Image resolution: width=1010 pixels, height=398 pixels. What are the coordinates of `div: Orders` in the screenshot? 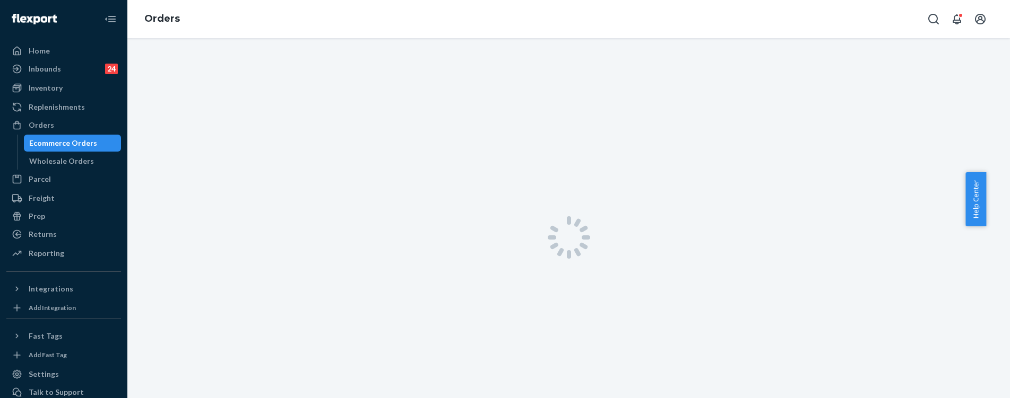 It's located at (41, 125).